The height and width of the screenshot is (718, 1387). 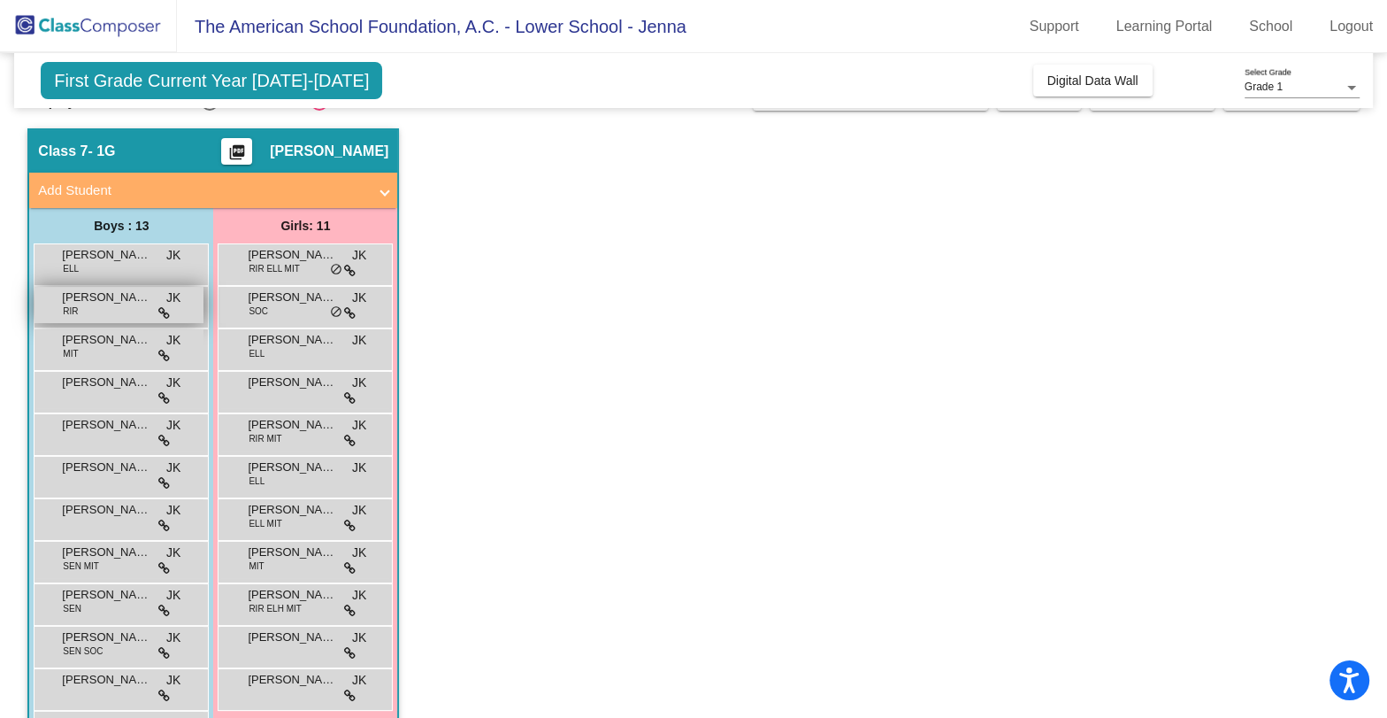 What do you see at coordinates (63, 151) in the screenshot?
I see `span: Class 7` at bounding box center [63, 151].